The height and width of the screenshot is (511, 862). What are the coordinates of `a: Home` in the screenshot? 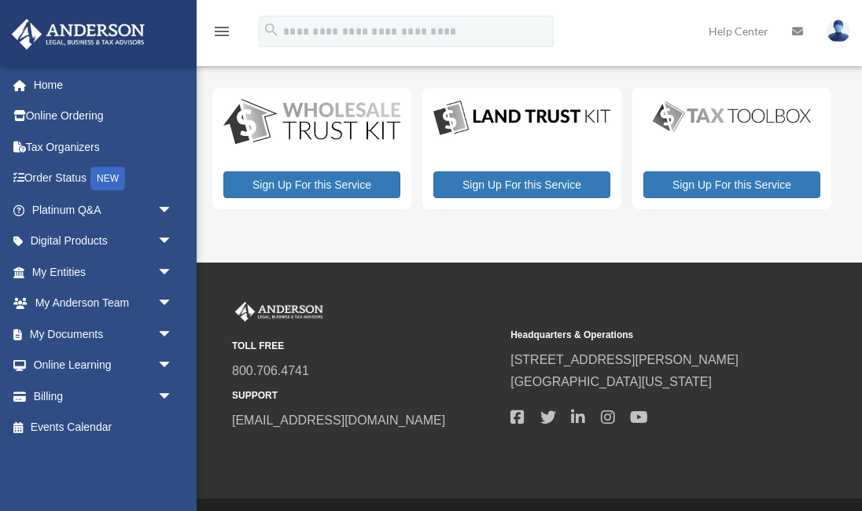 It's located at (104, 85).